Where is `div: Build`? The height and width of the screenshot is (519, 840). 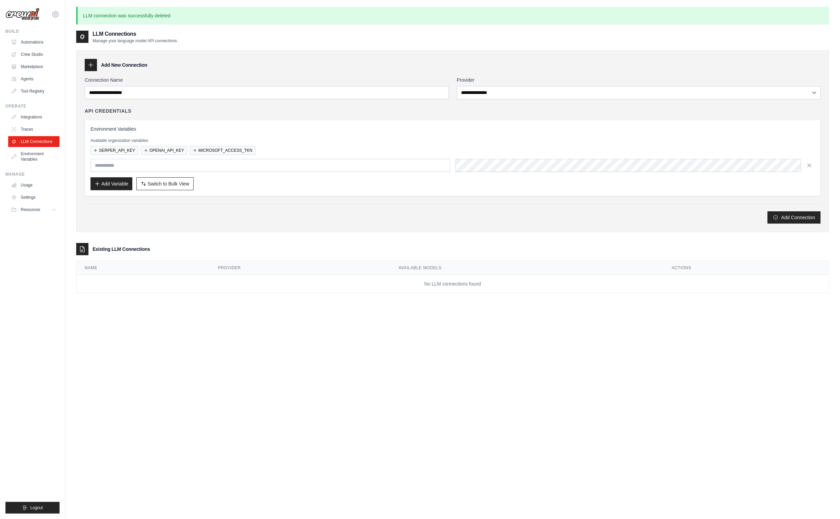 div: Build is located at coordinates (32, 31).